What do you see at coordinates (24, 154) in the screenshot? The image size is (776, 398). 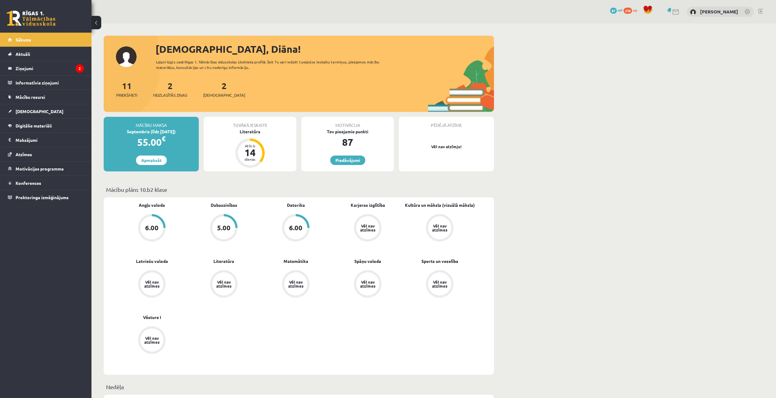 I see `span: Atzīmes` at bounding box center [24, 154].